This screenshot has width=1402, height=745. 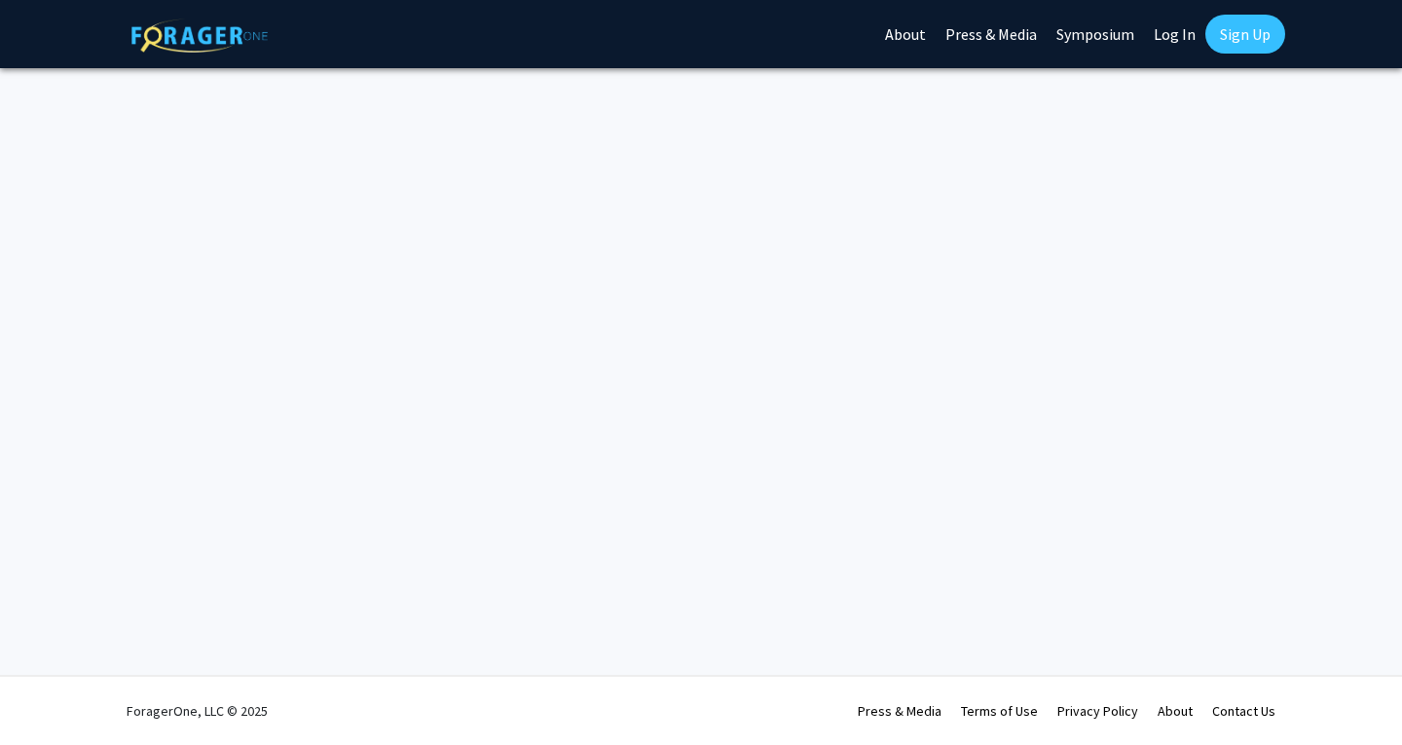 What do you see at coordinates (1245, 34) in the screenshot?
I see `a: Sign Up` at bounding box center [1245, 34].